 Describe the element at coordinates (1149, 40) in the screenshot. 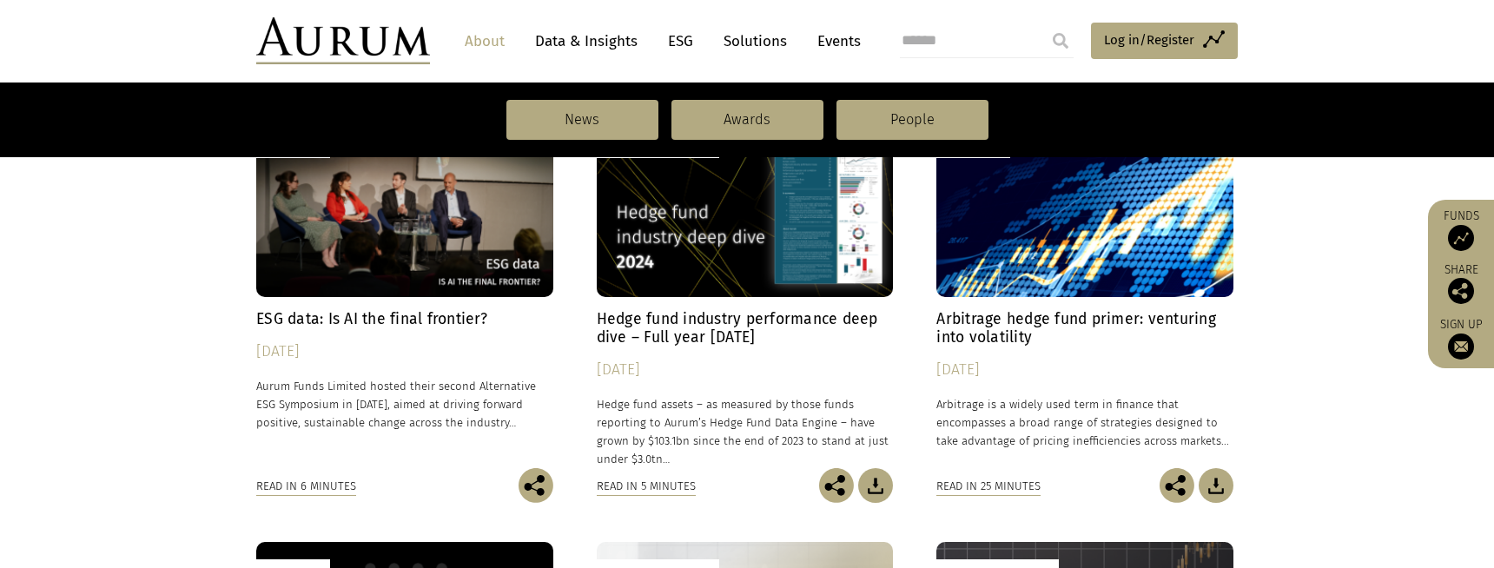

I see `span: Log in/Register` at that location.